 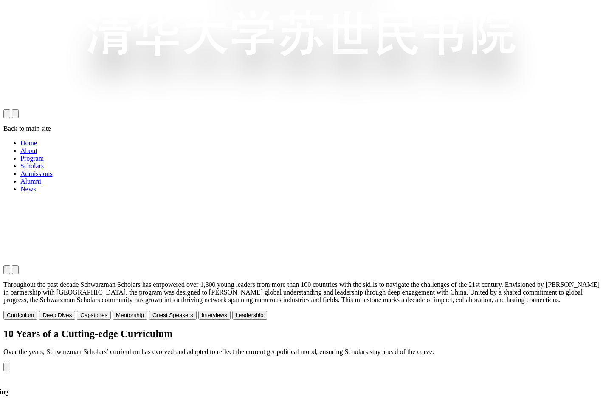 I want to click on div: Jump to sections, so click(x=302, y=315).